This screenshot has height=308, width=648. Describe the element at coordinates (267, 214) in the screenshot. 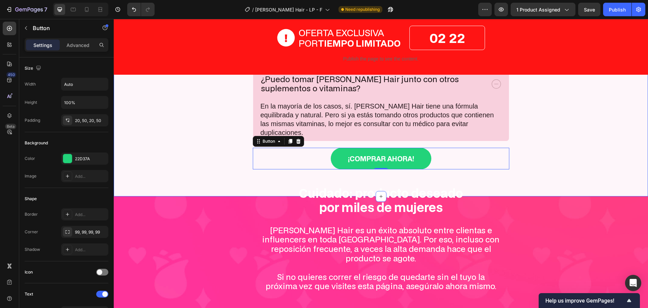

I see `p: Cuidado: producto deseado por miles de mujeres` at that location.